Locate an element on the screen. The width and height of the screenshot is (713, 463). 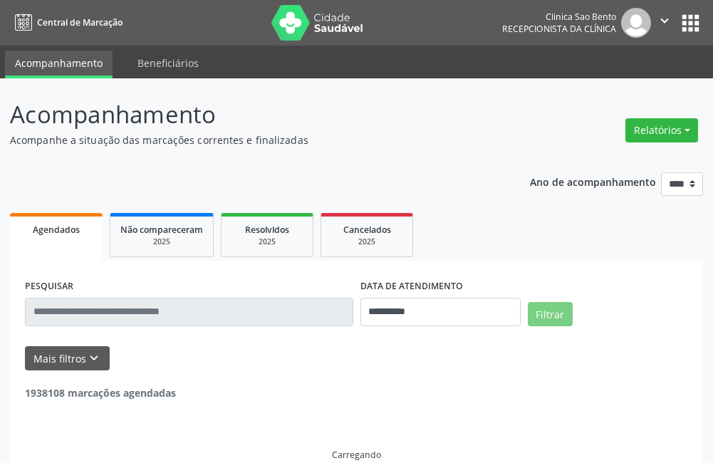
label: DATA DE ATENDIMENTO is located at coordinates (412, 286).